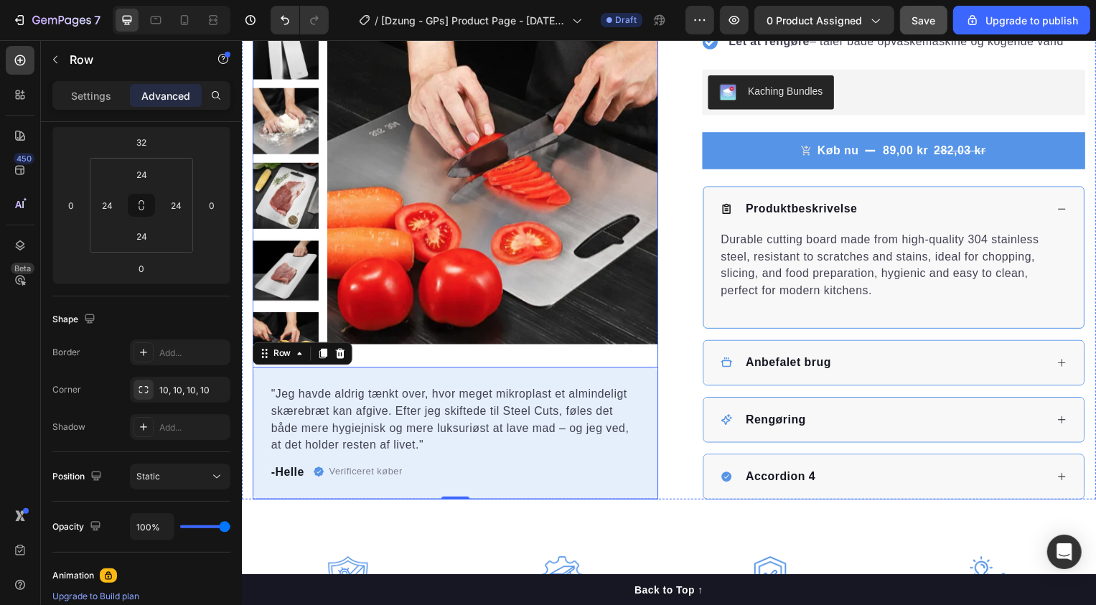 This screenshot has height=605, width=1096. I want to click on div: 282,03 kr, so click(724, 111).